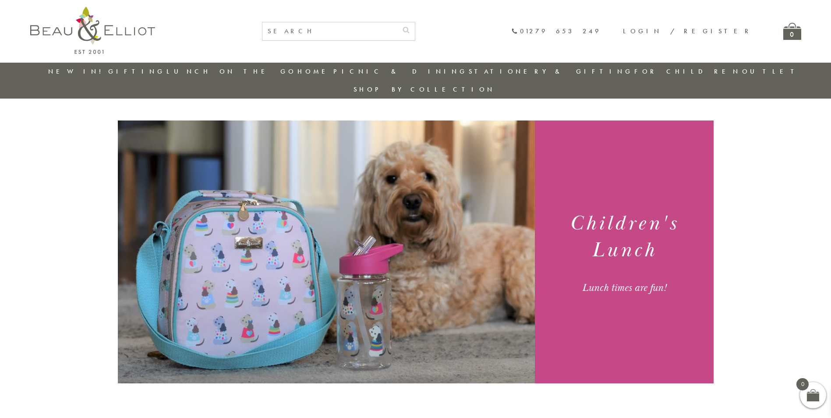 Image resolution: width=831 pixels, height=418 pixels. I want to click on a: 01279 653 249, so click(556, 31).